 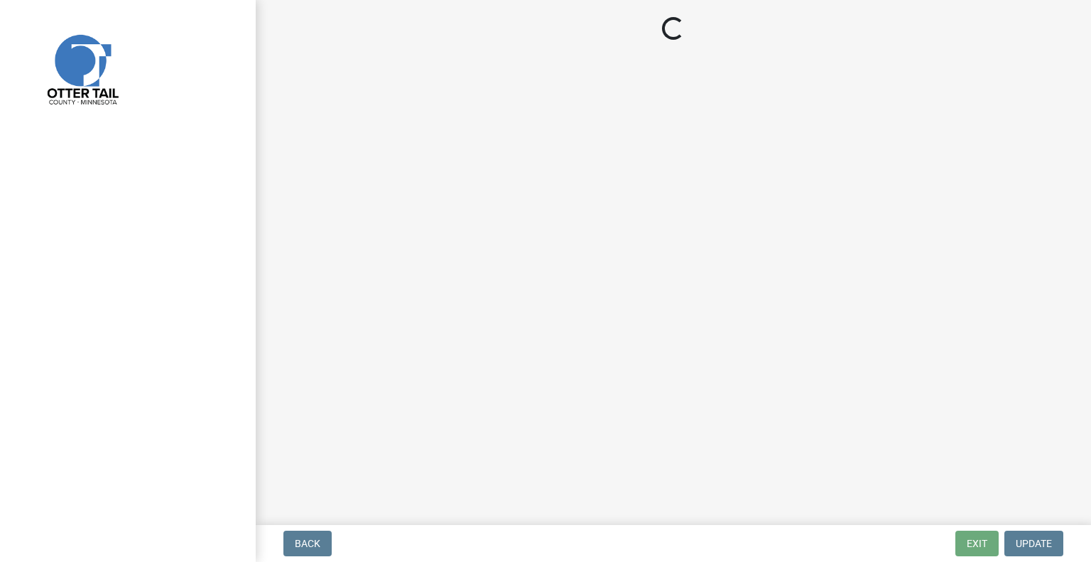 I want to click on span: Back, so click(x=308, y=544).